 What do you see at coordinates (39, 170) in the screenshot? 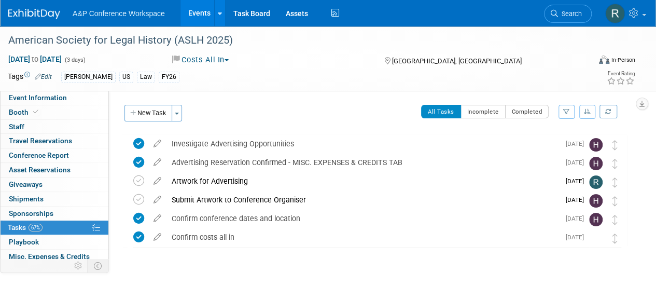
I see `span: Asset Reservations` at bounding box center [39, 170].